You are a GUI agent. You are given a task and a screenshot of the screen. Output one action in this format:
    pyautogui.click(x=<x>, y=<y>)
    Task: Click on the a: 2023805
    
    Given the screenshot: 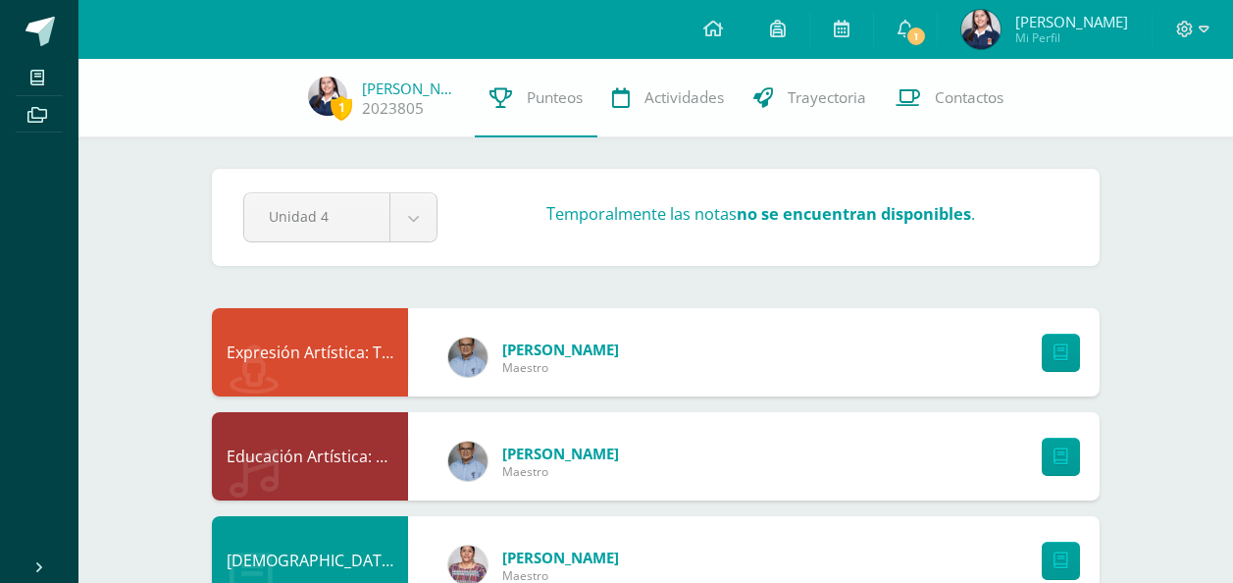 What is the action you would take?
    pyautogui.click(x=392, y=108)
    